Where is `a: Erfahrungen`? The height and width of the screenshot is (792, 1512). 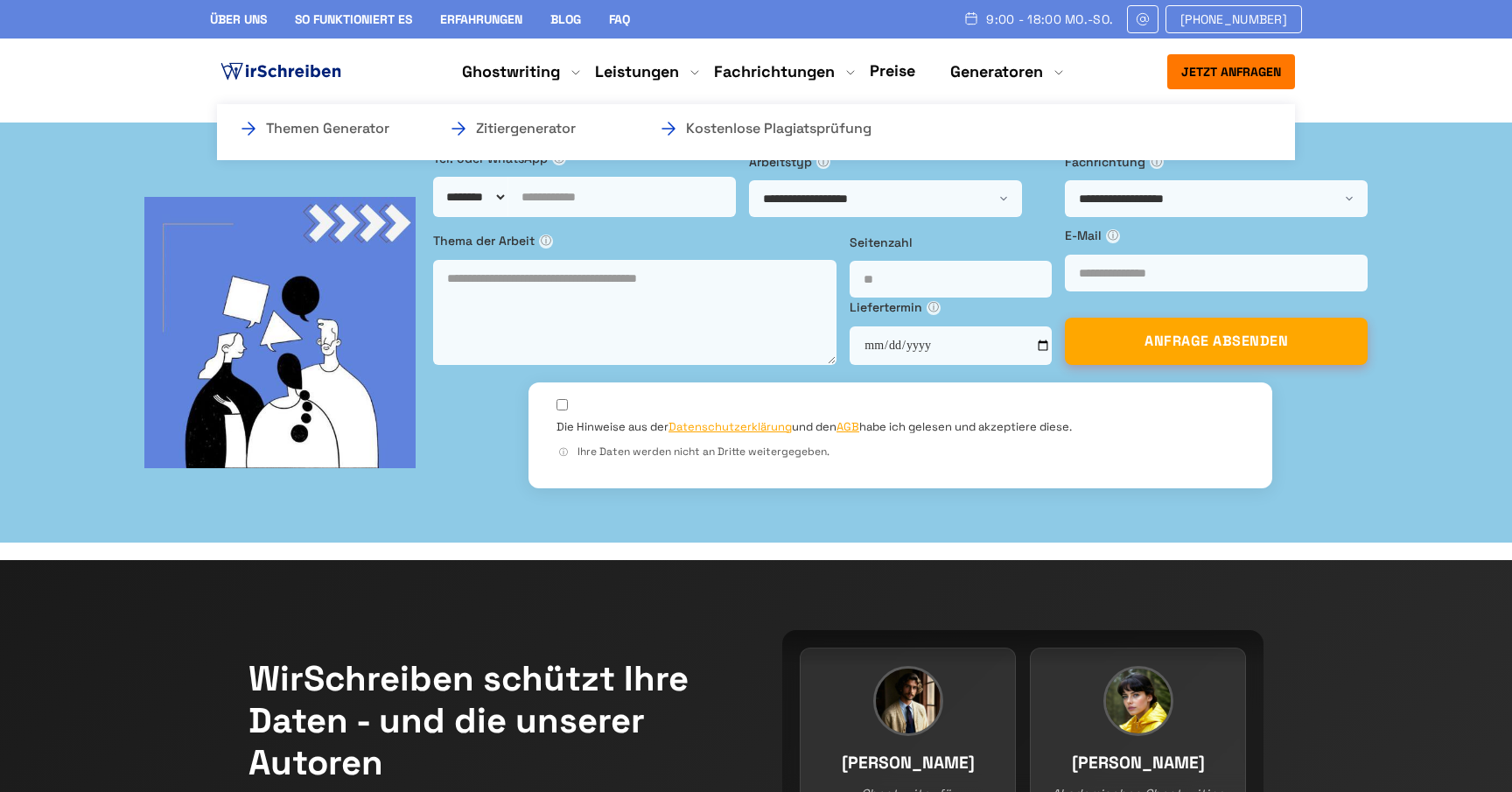
a: Erfahrungen is located at coordinates (481, 20).